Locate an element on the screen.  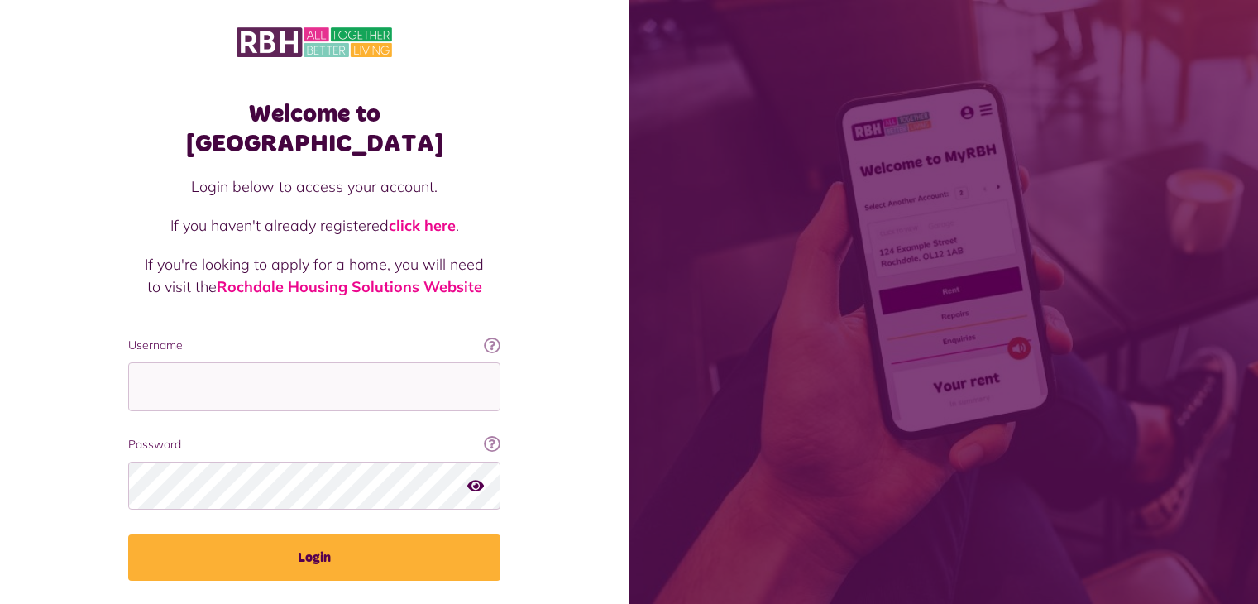
p: If you haven't already registered . is located at coordinates (314, 225).